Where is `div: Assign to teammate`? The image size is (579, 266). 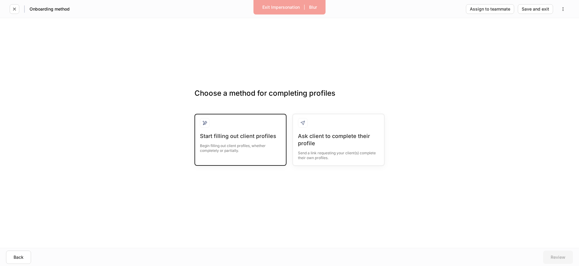
div: Assign to teammate is located at coordinates (490, 9).